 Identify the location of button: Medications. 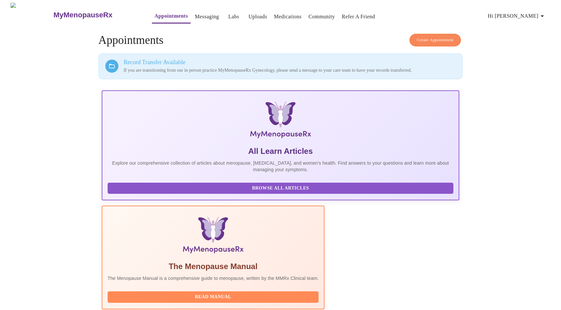
(287, 17).